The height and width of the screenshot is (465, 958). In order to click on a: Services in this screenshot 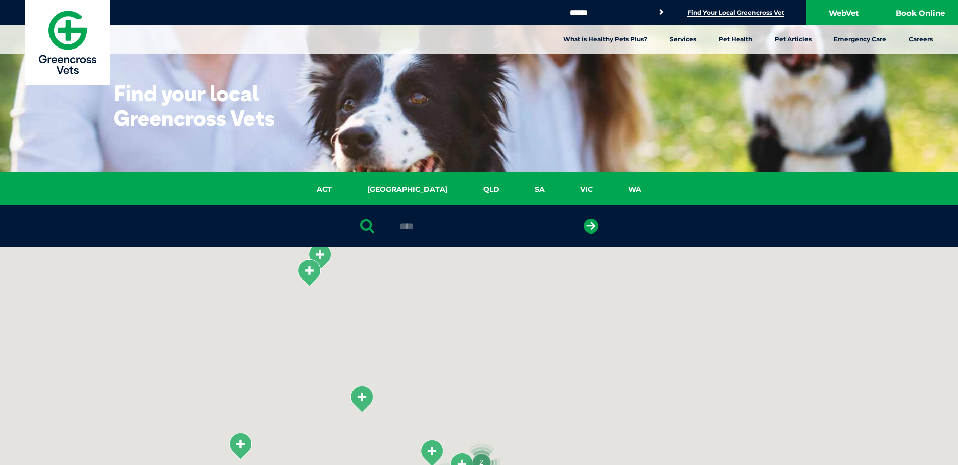, I will do `click(683, 39)`.